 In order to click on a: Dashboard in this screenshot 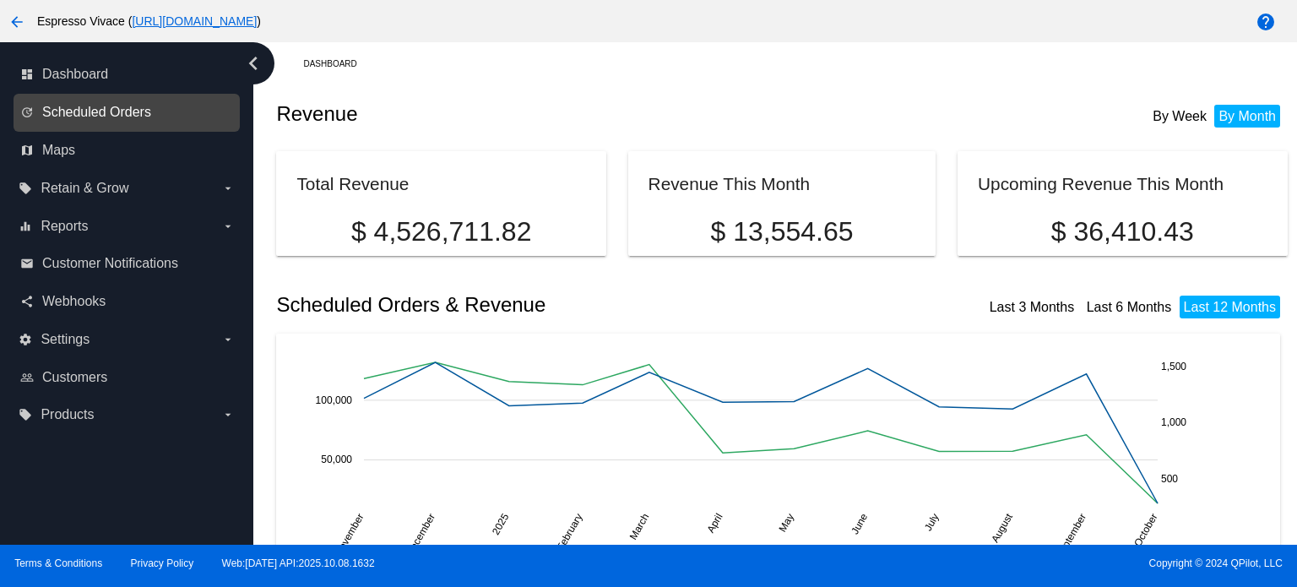, I will do `click(337, 63)`.